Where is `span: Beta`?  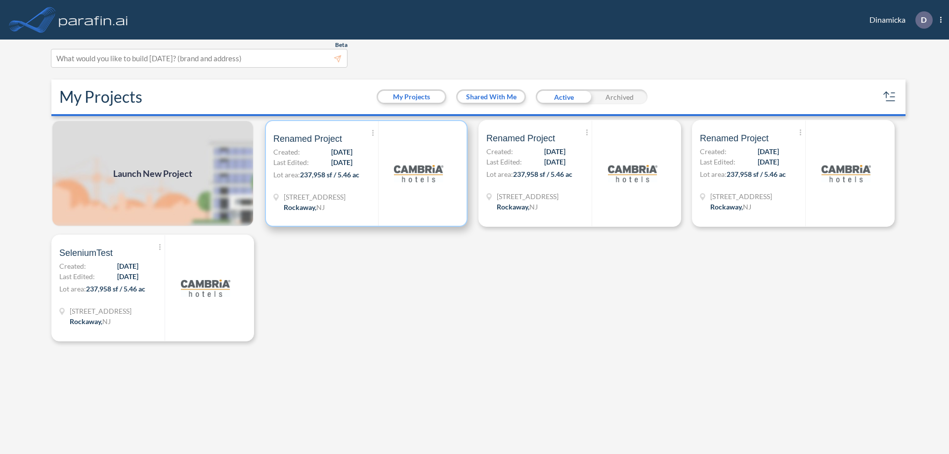
span: Beta is located at coordinates (341, 45).